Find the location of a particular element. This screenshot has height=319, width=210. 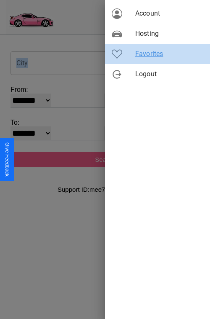

div: Favorites is located at coordinates (158, 54).